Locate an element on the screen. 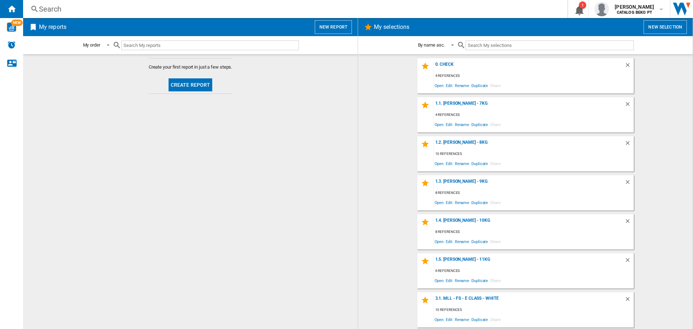 This screenshot has height=329, width=693. b: CATALOG BEKO PT is located at coordinates (635, 12).